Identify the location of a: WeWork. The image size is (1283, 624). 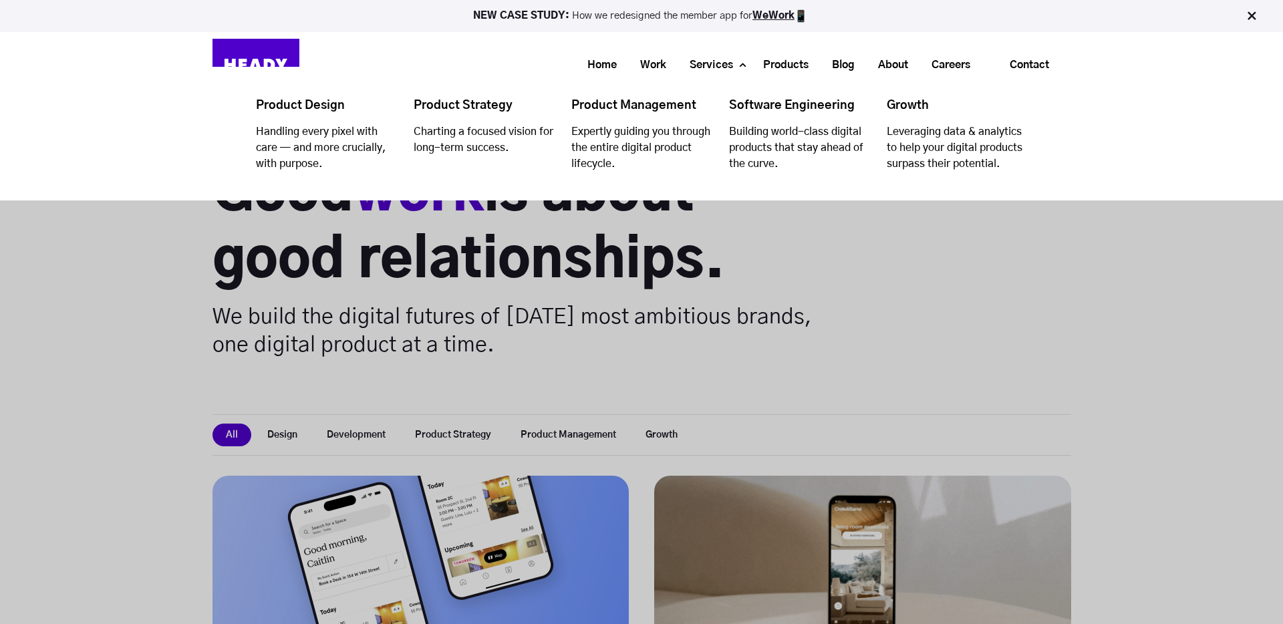
(773, 15).